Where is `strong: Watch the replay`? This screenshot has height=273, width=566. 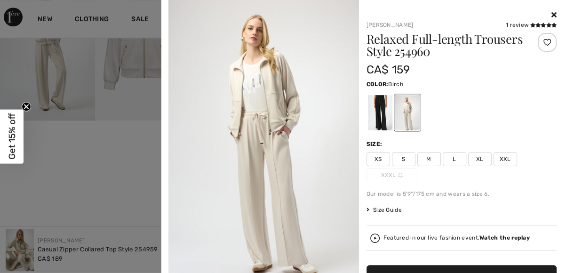 strong: Watch the replay is located at coordinates (504, 238).